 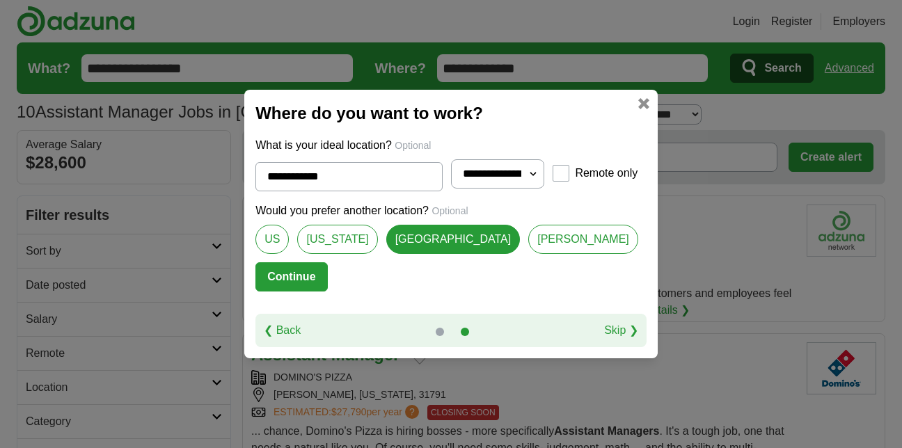 I want to click on a: Skip ❯, so click(x=621, y=331).